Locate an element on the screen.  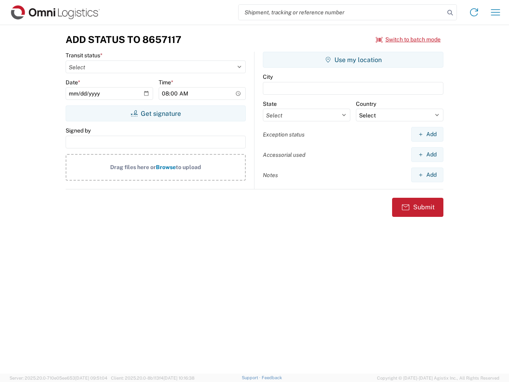
label: Accessorial used is located at coordinates (284, 155).